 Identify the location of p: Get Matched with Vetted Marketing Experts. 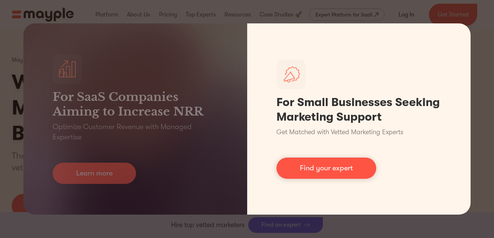
(340, 132).